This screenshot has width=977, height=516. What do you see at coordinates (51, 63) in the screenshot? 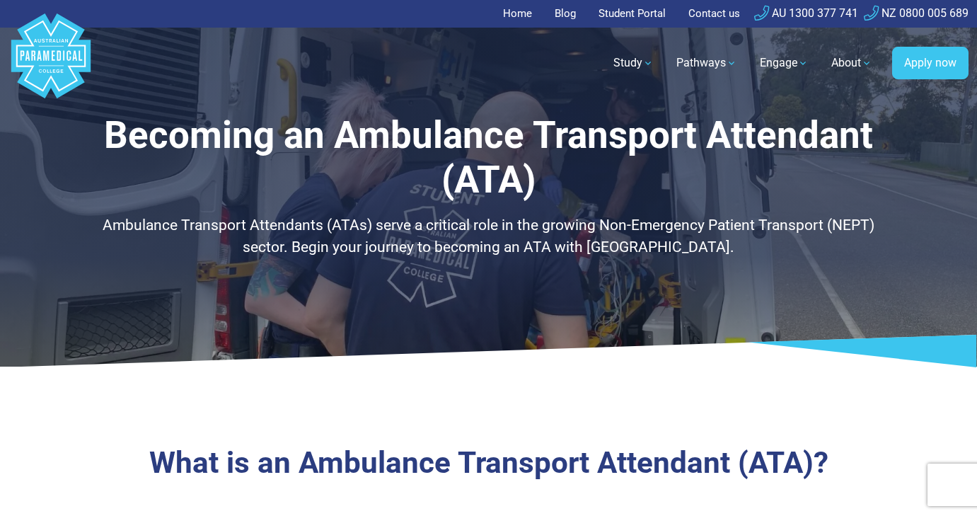
I see `a: Australian Paramedical College` at bounding box center [51, 63].